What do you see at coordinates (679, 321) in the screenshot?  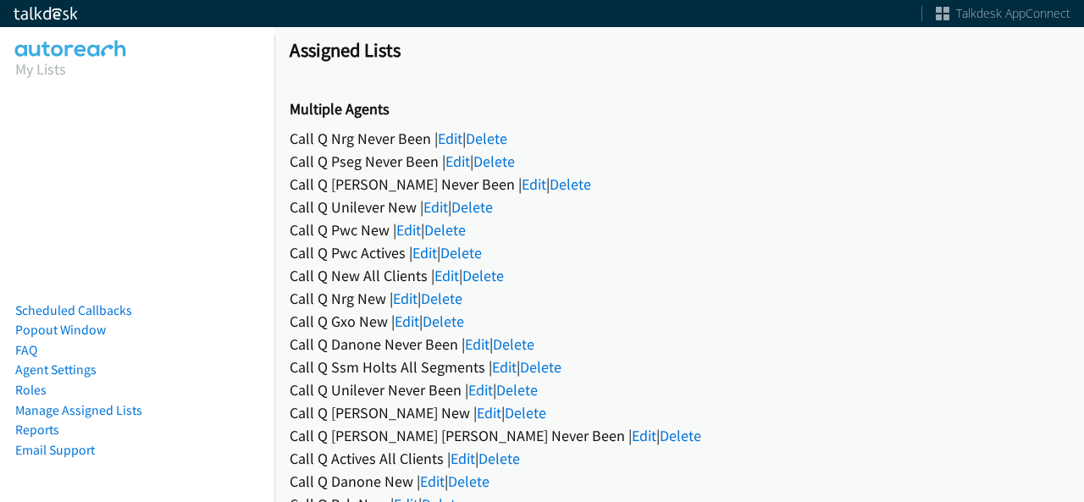 I see `div: Call Q Gxo New | |` at bounding box center [679, 321].